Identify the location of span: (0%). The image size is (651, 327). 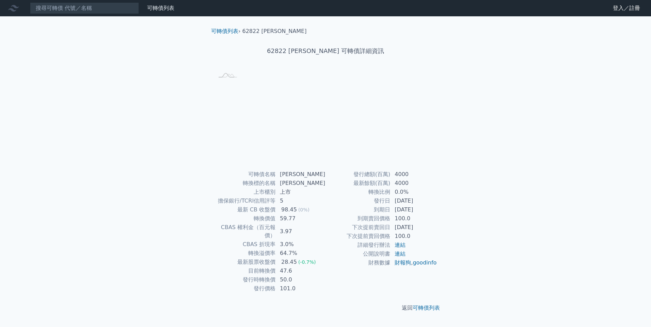
(304, 210).